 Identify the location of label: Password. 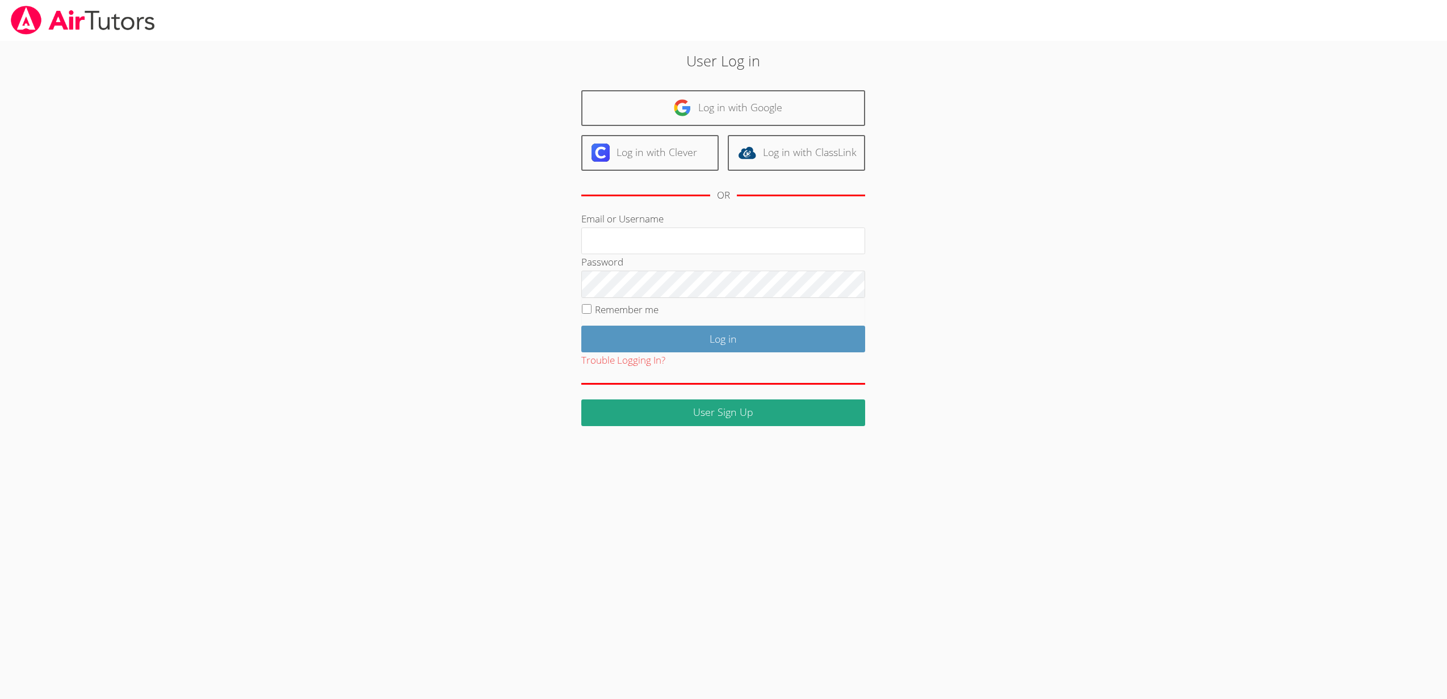
(602, 262).